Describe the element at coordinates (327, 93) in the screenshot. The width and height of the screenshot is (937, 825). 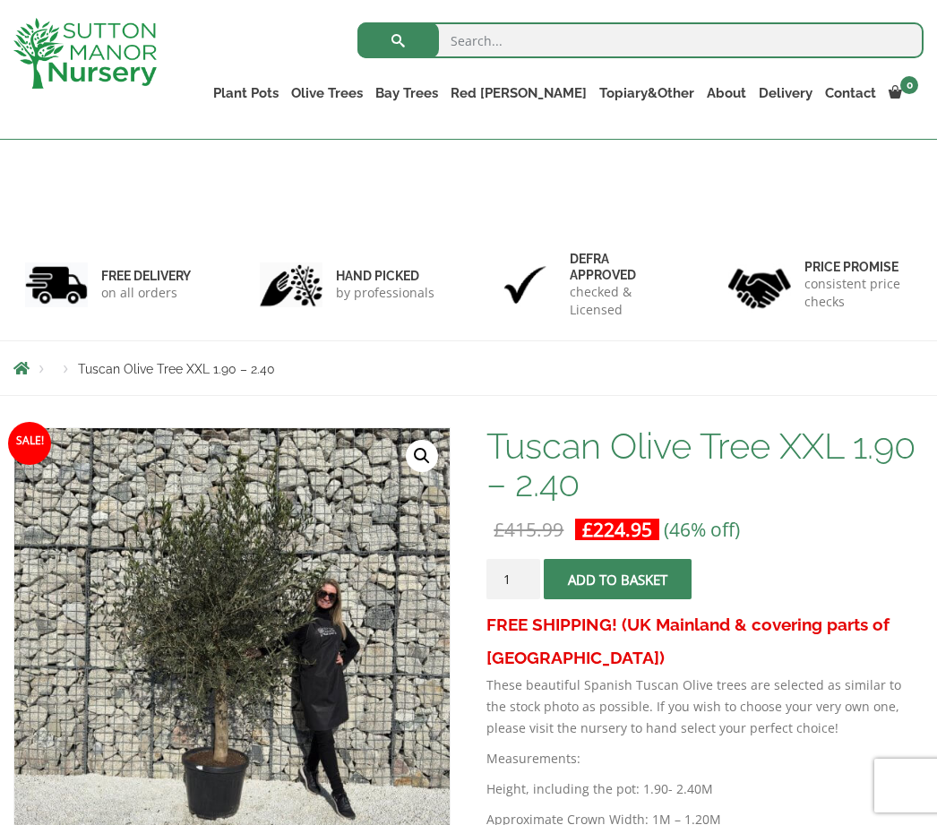
I see `a: Olive Trees` at that location.